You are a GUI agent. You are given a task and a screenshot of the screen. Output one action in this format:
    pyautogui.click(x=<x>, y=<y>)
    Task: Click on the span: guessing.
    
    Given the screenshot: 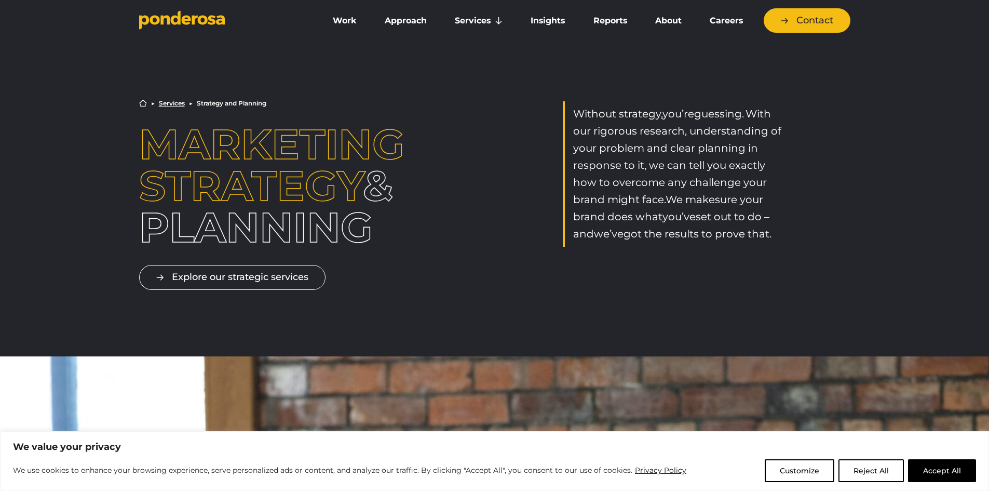 What is the action you would take?
    pyautogui.click(x=719, y=114)
    